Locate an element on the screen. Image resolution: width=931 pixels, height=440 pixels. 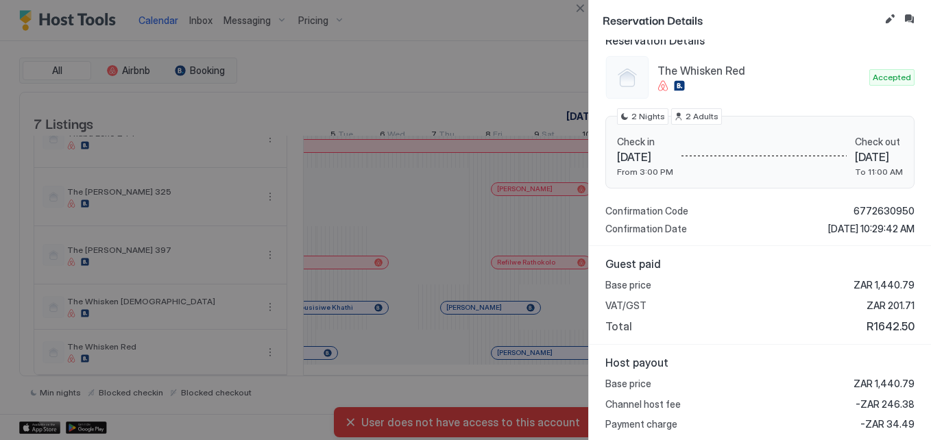
button: Edit reservation is located at coordinates (890, 19).